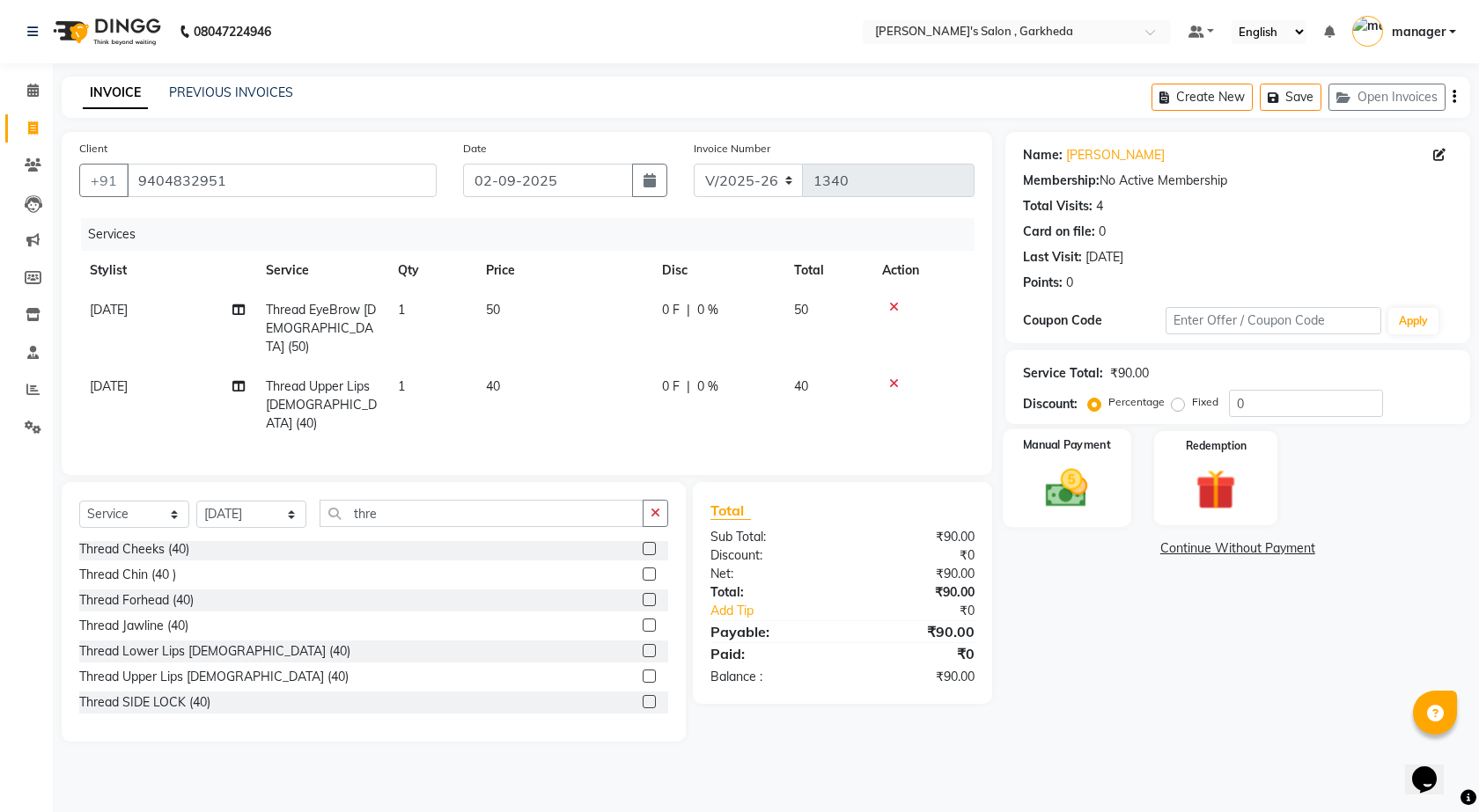 This screenshot has width=1479, height=812. I want to click on span: manager, so click(1418, 31).